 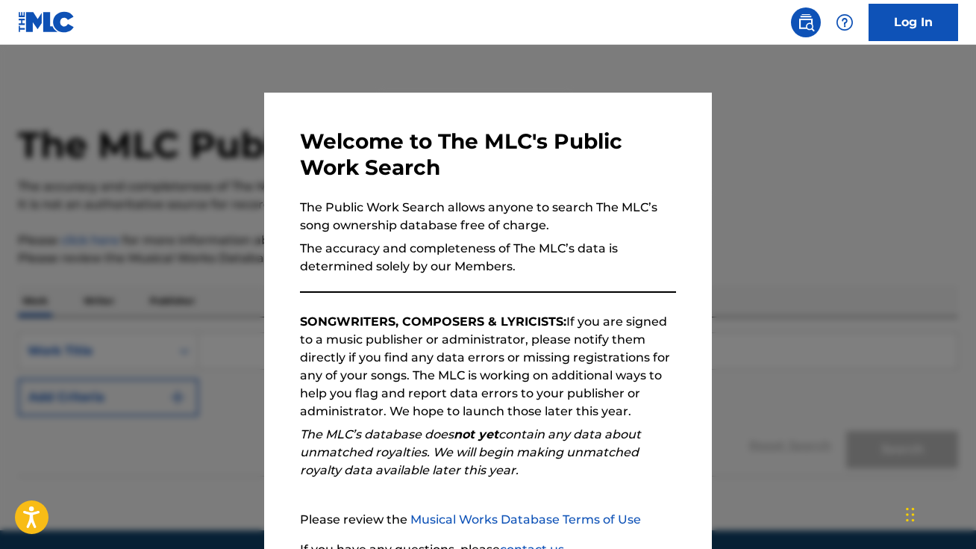 What do you see at coordinates (525, 519) in the screenshot?
I see `a: Musical Works Database Terms of Use` at bounding box center [525, 519].